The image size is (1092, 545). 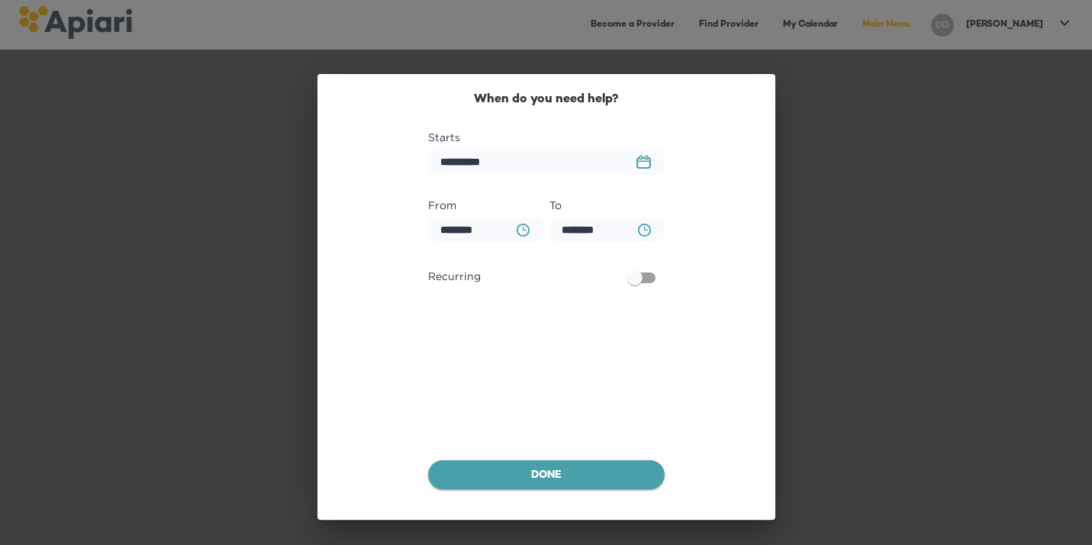 What do you see at coordinates (546, 137) in the screenshot?
I see `label: Starts` at bounding box center [546, 137].